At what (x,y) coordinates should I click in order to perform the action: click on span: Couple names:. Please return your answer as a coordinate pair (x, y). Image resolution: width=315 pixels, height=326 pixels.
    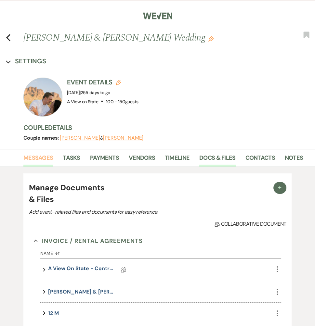
    Looking at the image, I should click on (42, 138).